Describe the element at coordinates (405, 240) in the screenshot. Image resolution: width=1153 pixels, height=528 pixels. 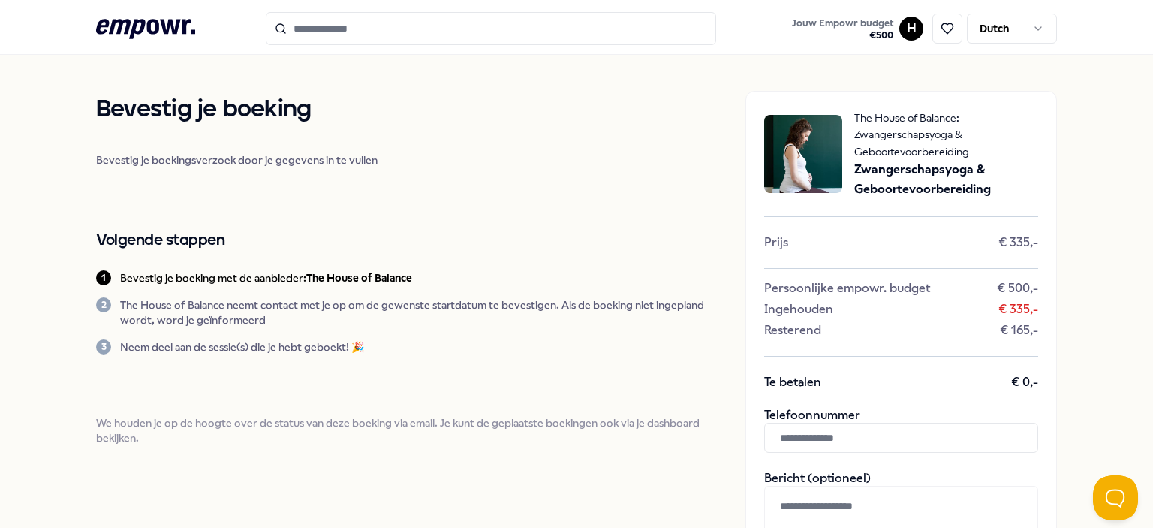
I see `h2: Volgende stappen` at that location.